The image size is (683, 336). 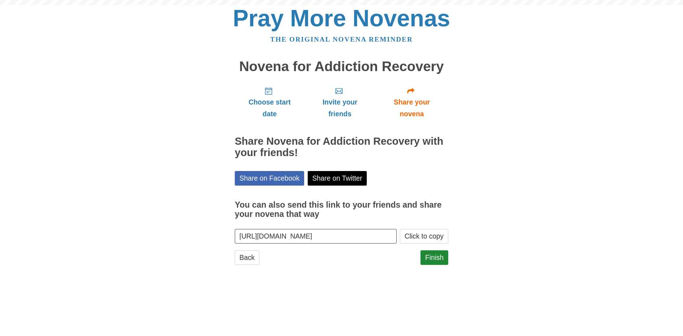 What do you see at coordinates (341, 209) in the screenshot?
I see `h3: You can also send this link to your friends and share your novena that way` at bounding box center [341, 209].